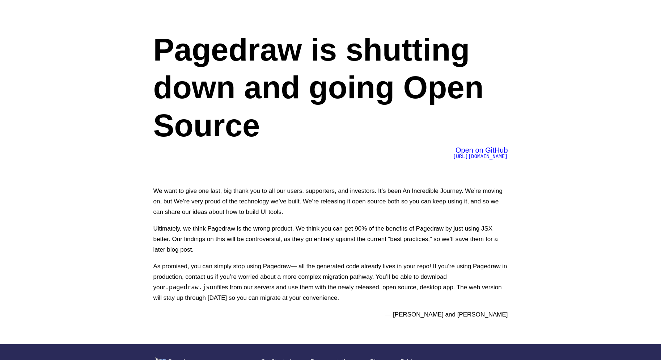  What do you see at coordinates (331, 239) in the screenshot?
I see `p: Ultimately, we think Pagedraw is the wrong product. We think you can get 90% of the benefits of P...` at bounding box center [331, 239].